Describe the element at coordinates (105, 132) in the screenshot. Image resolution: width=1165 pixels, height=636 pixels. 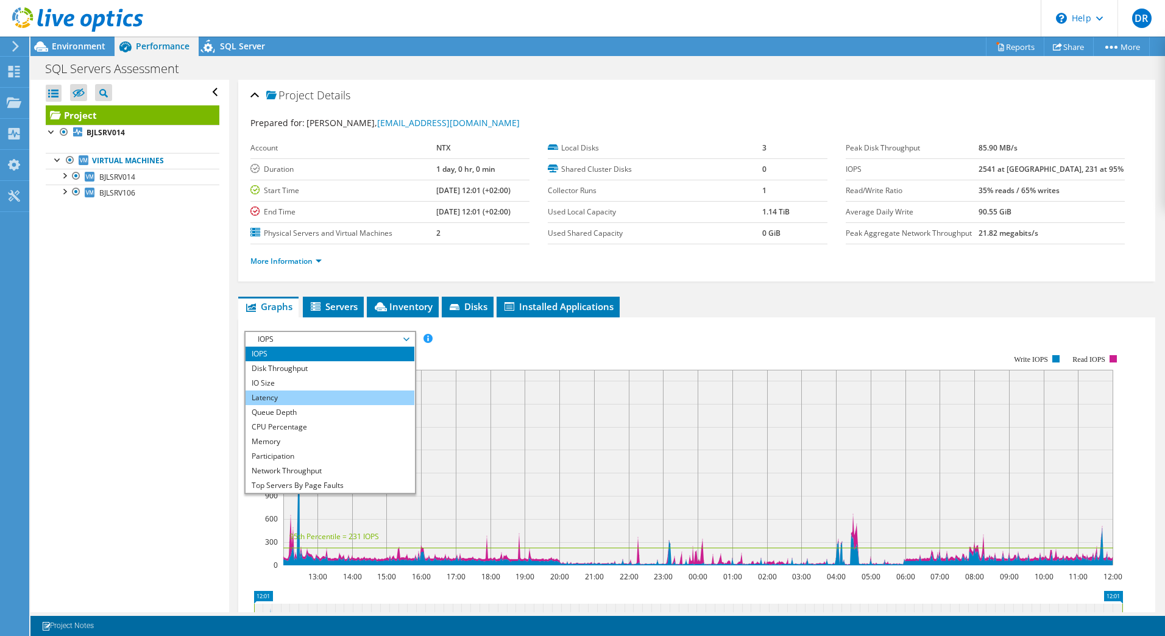
I see `b: BJLSRV014` at that location.